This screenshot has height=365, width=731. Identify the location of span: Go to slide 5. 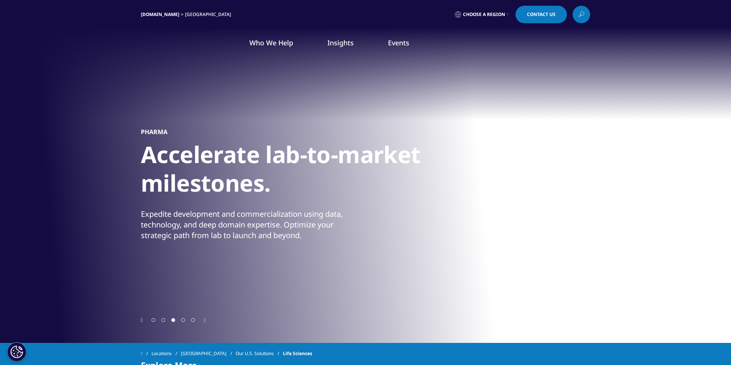
(193, 320).